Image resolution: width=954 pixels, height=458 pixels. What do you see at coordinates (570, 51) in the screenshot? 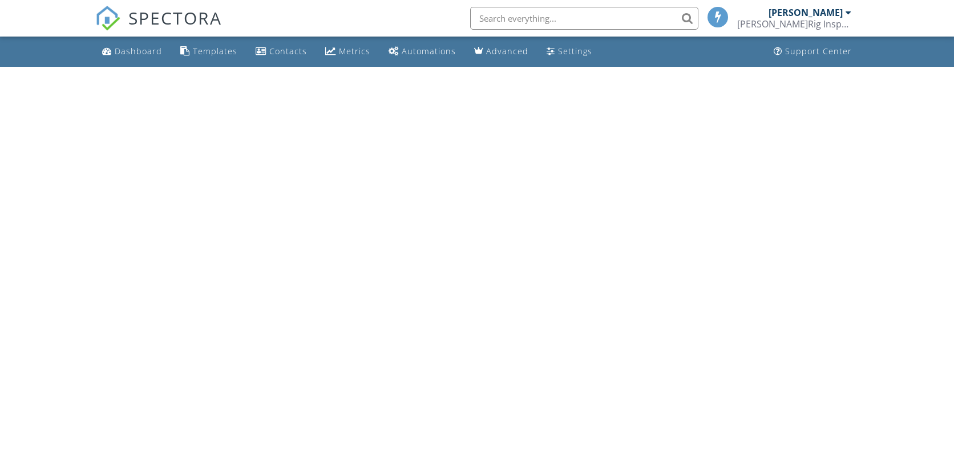
I see `a: Settings` at bounding box center [570, 51].